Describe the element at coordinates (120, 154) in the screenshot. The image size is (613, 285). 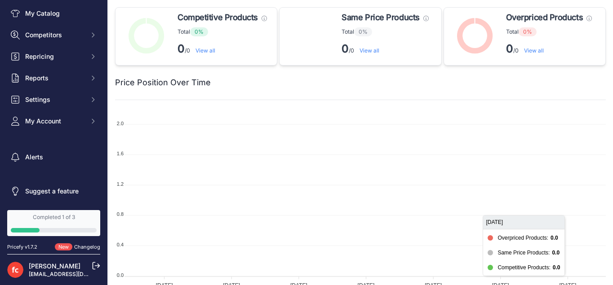
I see `tspan: 1.6` at that location.